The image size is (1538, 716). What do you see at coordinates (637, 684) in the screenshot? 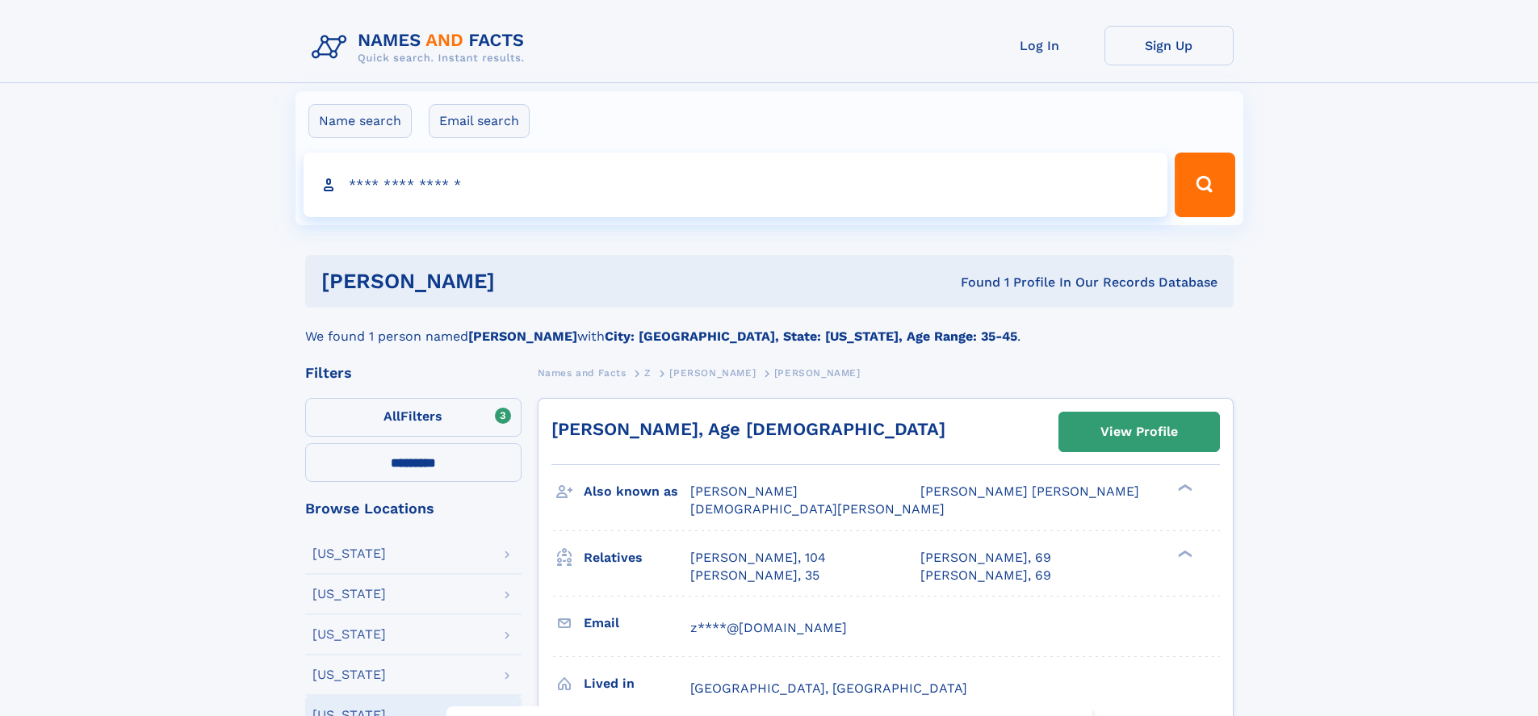
I see `h3: Lived in` at bounding box center [637, 684].